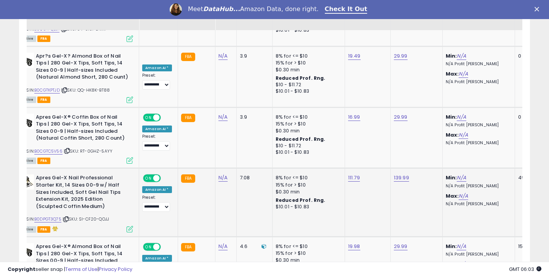 The image size is (549, 277). Describe the element at coordinates (253, 246) in the screenshot. I see `div: 4.6` at that location.